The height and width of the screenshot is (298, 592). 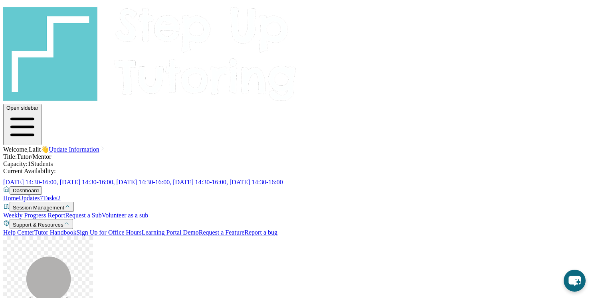 What do you see at coordinates (109, 233) in the screenshot?
I see `a: Sign Up for Office Hours` at bounding box center [109, 233].